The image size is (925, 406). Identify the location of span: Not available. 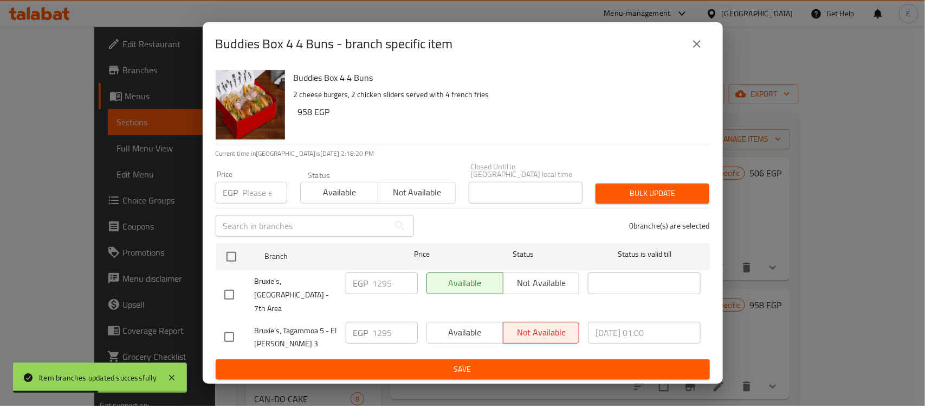
(417, 192).